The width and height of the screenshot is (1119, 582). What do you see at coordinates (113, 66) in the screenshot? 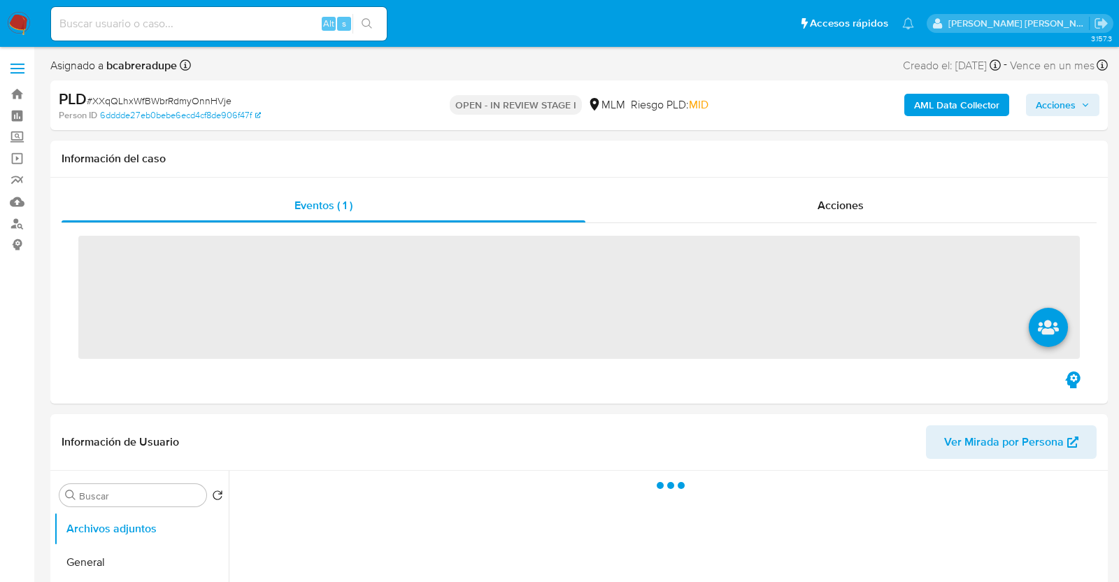
I see `span: Asignado a` at bounding box center [113, 66].